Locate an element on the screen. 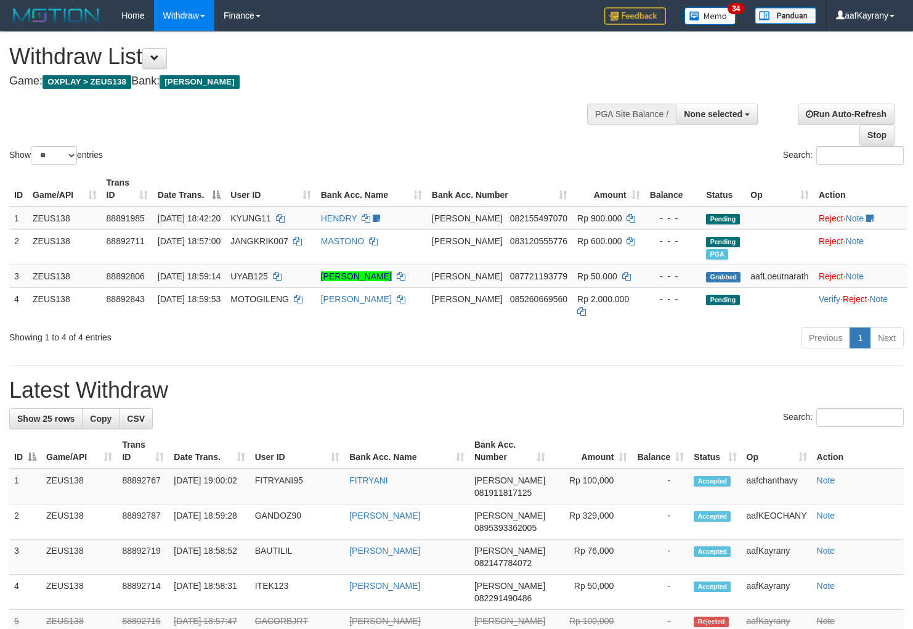  a: FITRYANI is located at coordinates (368, 480).